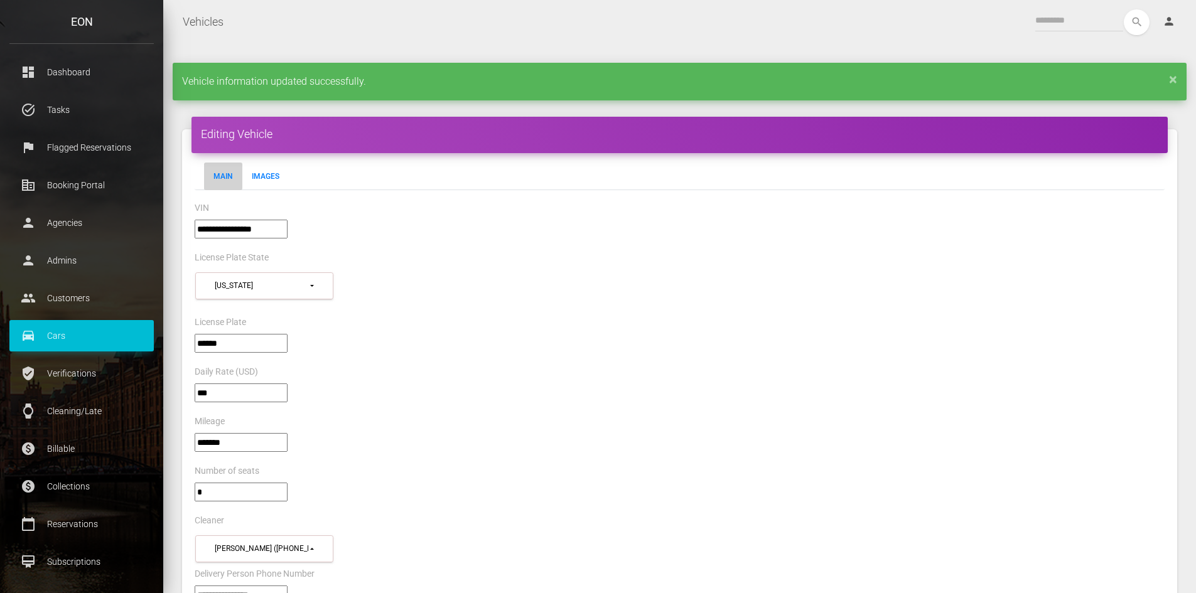 This screenshot has height=593, width=1196. What do you see at coordinates (82, 110) in the screenshot?
I see `p: Tasks` at bounding box center [82, 110].